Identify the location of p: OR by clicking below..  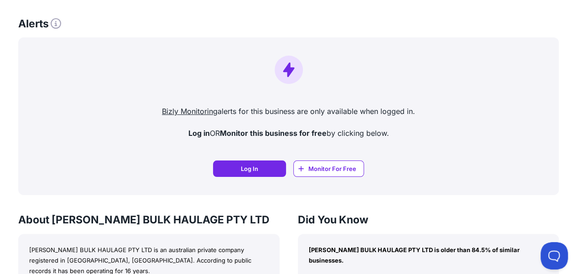
(288, 133).